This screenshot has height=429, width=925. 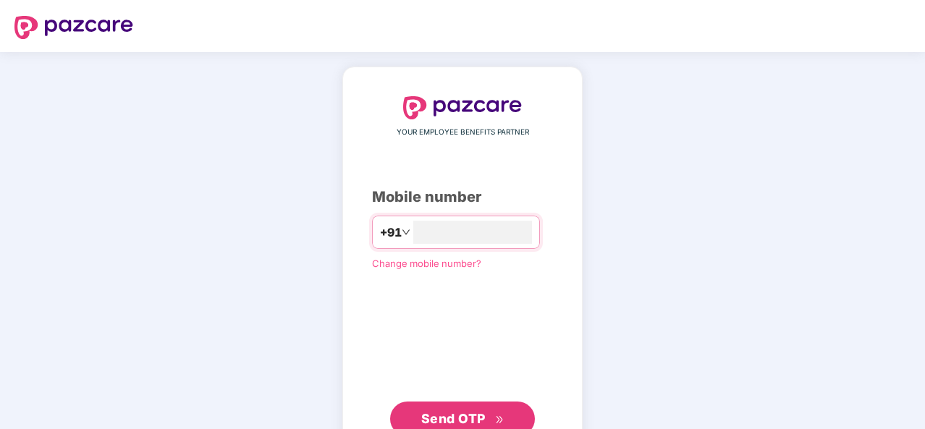 I want to click on span: YOUR EMPLOYEE BENEFITS PARTNER, so click(x=463, y=132).